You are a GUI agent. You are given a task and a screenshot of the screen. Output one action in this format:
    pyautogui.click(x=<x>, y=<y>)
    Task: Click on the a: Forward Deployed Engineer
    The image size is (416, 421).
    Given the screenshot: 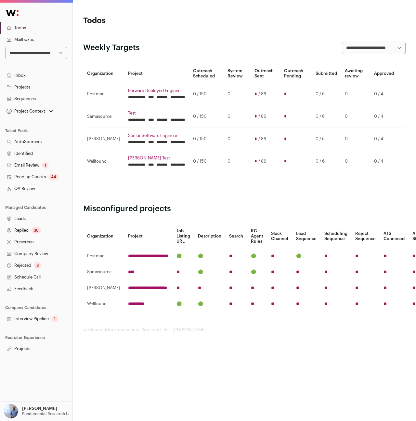 What is the action you would take?
    pyautogui.click(x=157, y=91)
    